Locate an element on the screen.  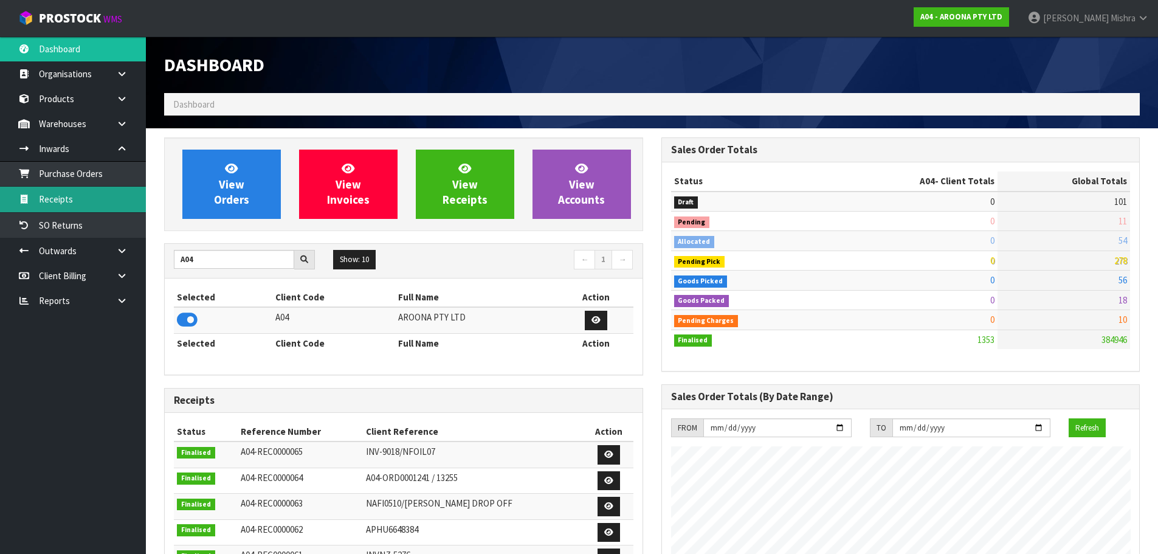
th: Client Reference is located at coordinates (473, 431).